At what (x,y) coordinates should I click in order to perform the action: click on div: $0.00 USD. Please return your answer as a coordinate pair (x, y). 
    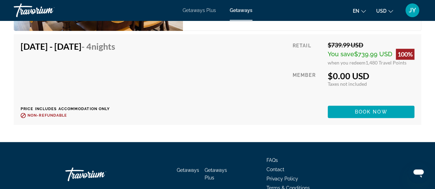
    Looking at the image, I should click on (371, 76).